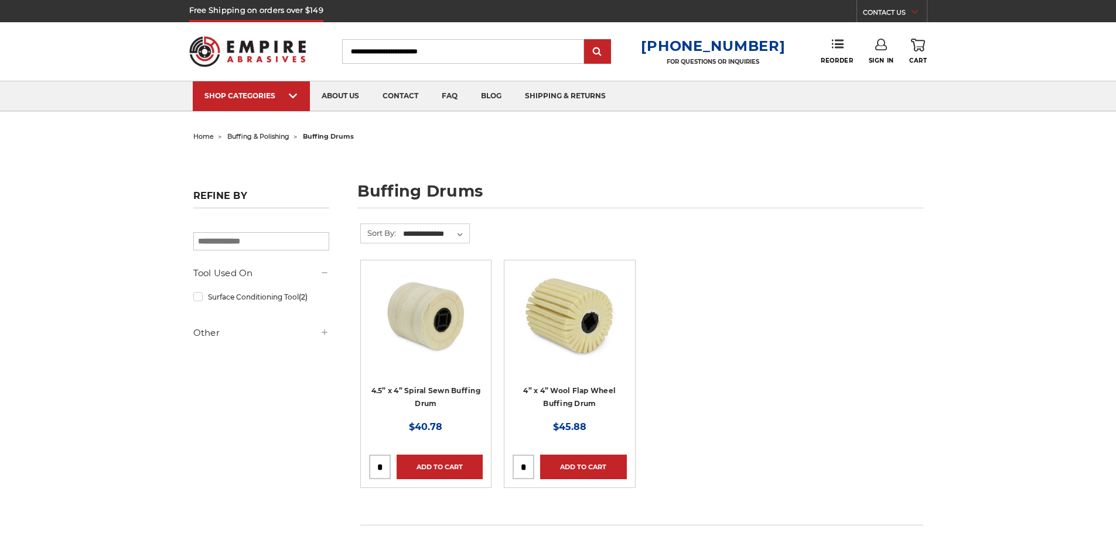 The image size is (1116, 533). Describe the element at coordinates (261, 333) in the screenshot. I see `div: Other` at that location.